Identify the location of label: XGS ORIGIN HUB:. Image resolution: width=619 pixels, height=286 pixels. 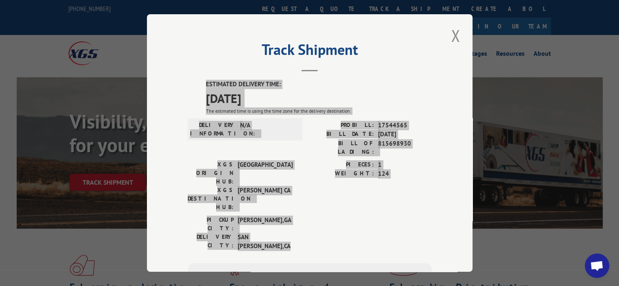
(211, 173).